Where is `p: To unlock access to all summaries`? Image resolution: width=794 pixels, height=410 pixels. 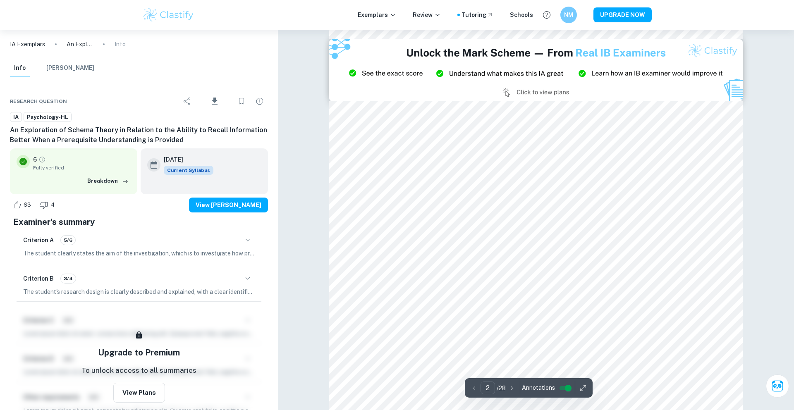 p: To unlock access to all summaries is located at coordinates (139, 371).